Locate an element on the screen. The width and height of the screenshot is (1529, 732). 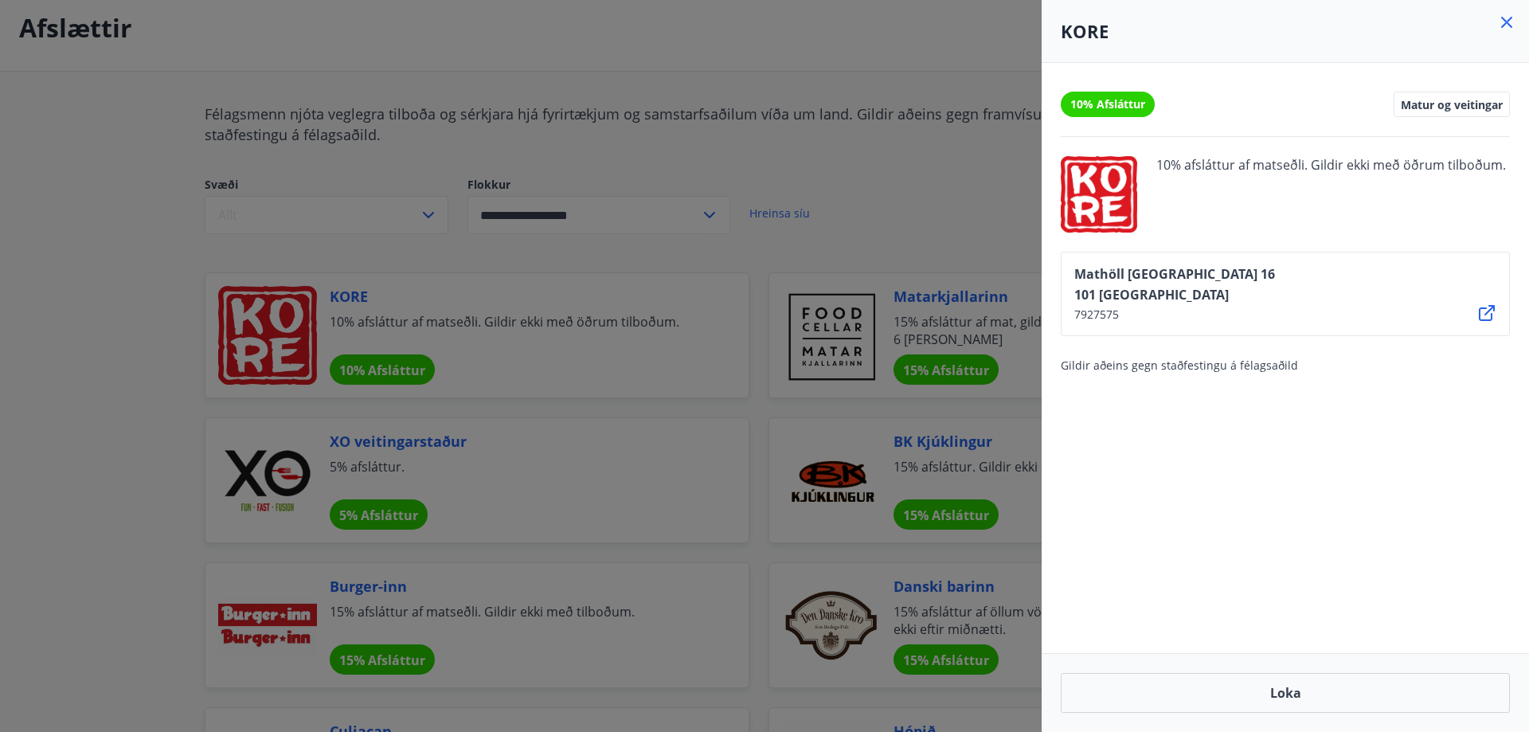
span: 10% Afsláttur is located at coordinates (1108, 104).